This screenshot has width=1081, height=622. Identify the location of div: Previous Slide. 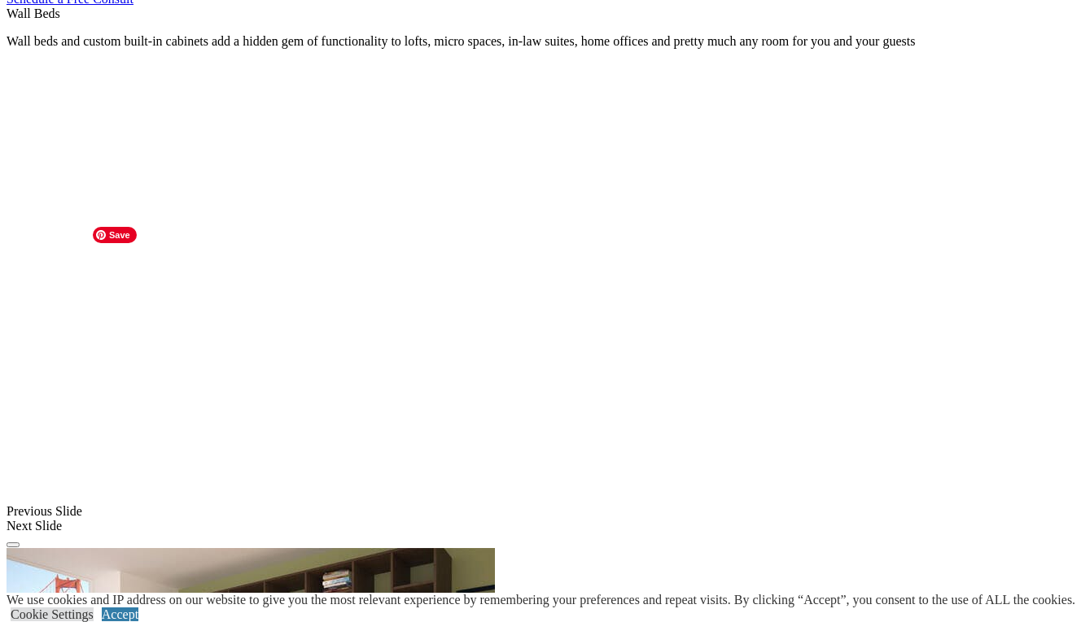
(540, 512).